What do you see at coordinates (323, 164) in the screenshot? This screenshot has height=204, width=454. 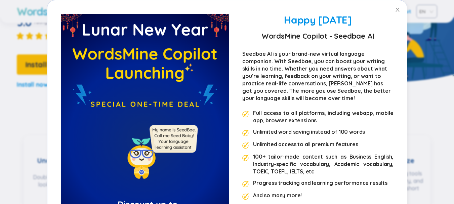 I see `div: 100+ tailor-made content such as Business English, Industry-specific vocabulary, Academic vocabul...` at bounding box center [323, 164].